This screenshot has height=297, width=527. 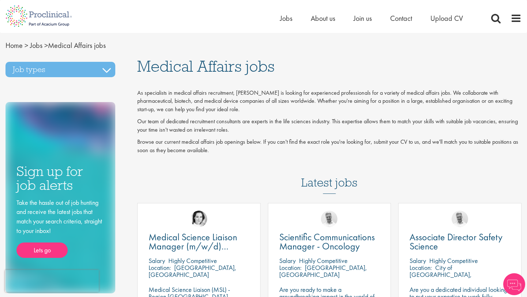 I want to click on span: Scientific Communications Manager - Oncology, so click(x=327, y=241).